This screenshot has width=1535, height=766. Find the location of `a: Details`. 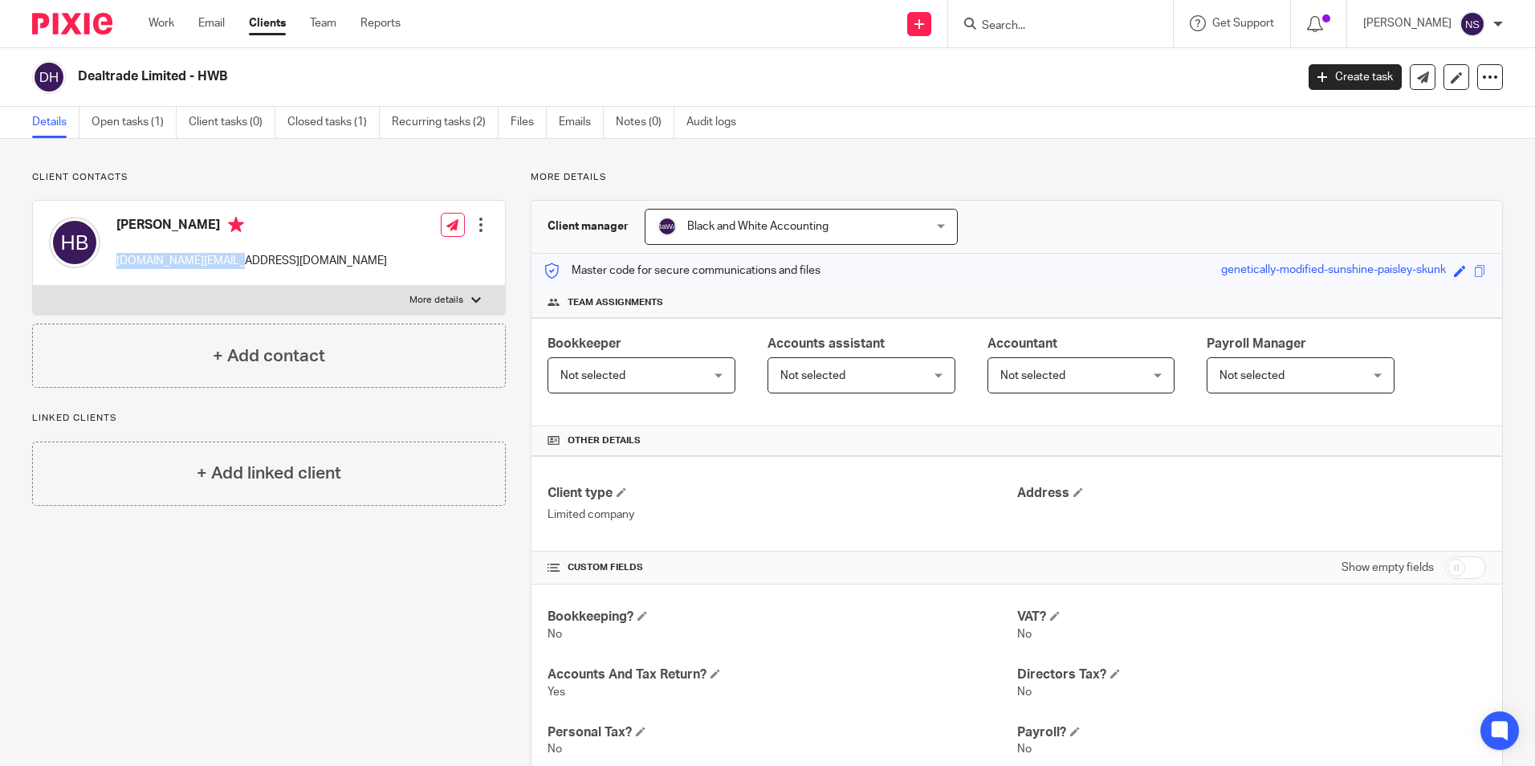

a: Details is located at coordinates (55, 122).